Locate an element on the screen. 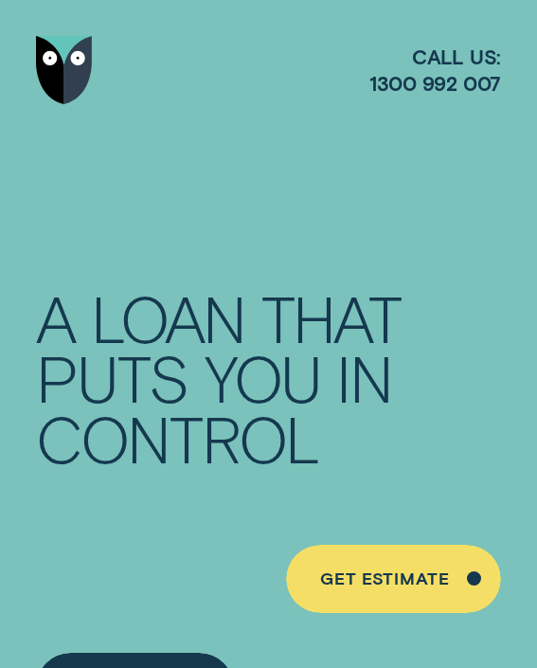 The height and width of the screenshot is (668, 537). a: Get Estimate is located at coordinates (393, 579).